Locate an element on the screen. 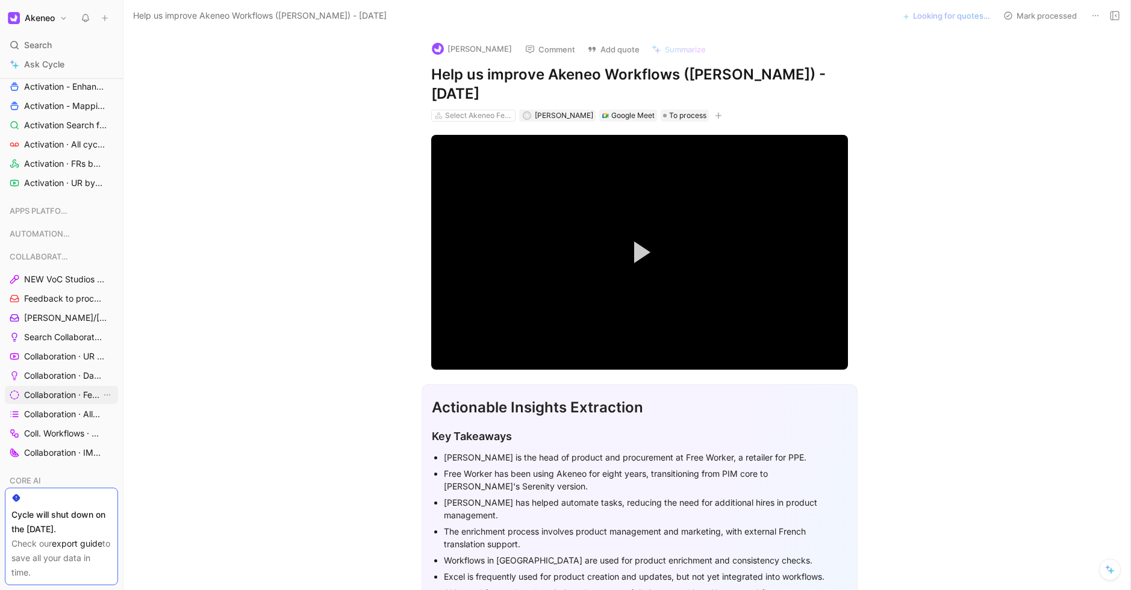 Image resolution: width=1131 pixels, height=590 pixels. span: Collaboration · IMs by status is located at coordinates (64, 453).